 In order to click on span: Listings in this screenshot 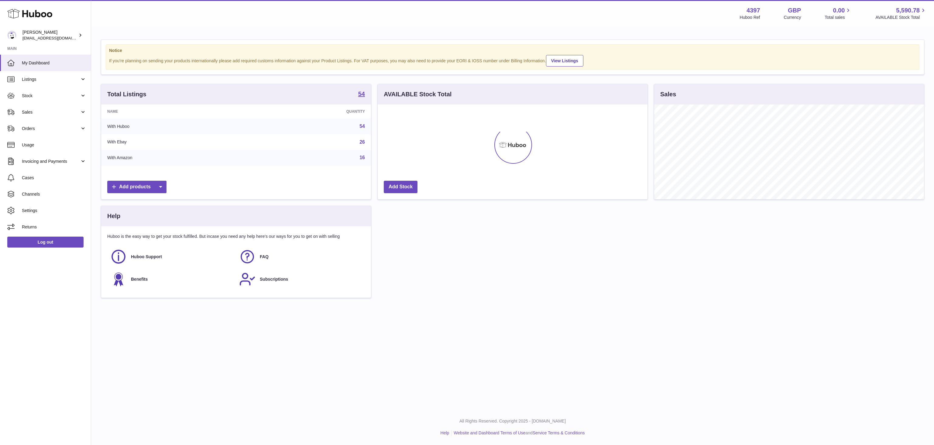, I will do `click(51, 79)`.